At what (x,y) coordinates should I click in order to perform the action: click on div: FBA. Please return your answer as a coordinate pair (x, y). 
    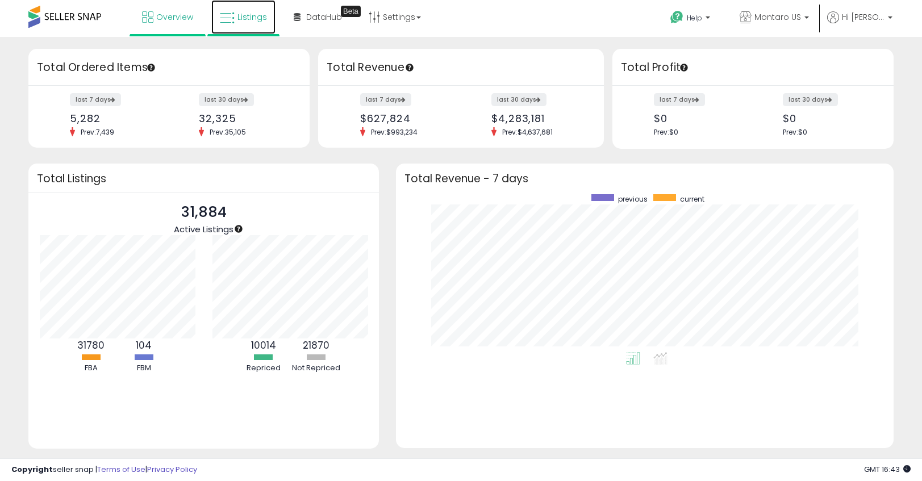
    Looking at the image, I should click on (91, 368).